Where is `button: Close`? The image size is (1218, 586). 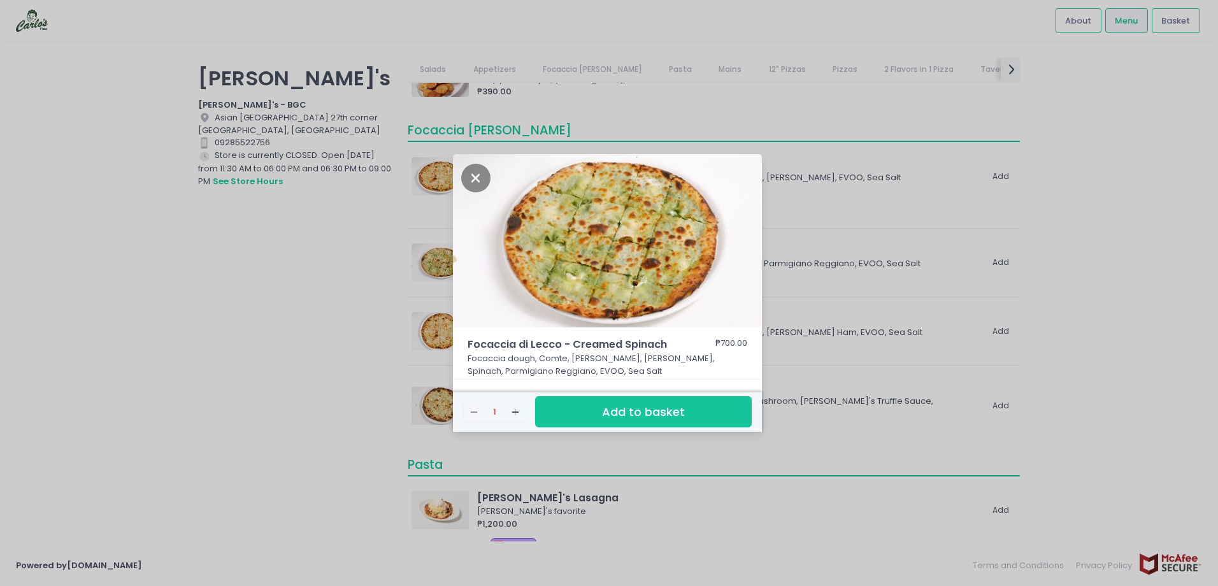 button: Close is located at coordinates (476, 177).